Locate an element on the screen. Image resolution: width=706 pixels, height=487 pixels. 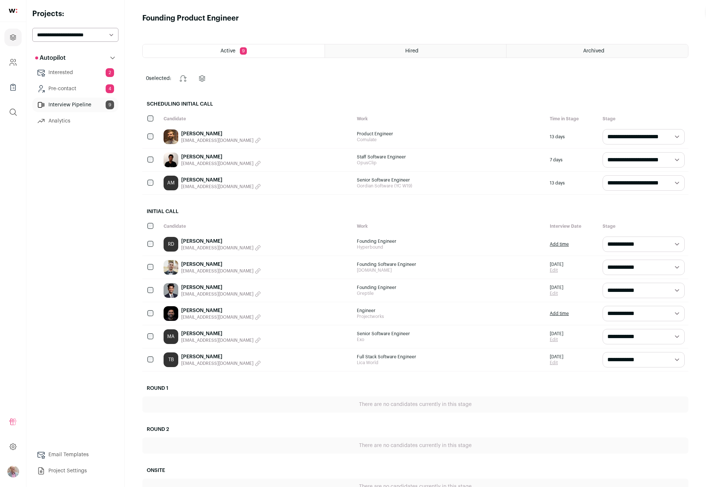
img: 75280ec446c7396d08a90f172a02f9b44aab84e253512638039175330500665e is located at coordinates (171, 137).